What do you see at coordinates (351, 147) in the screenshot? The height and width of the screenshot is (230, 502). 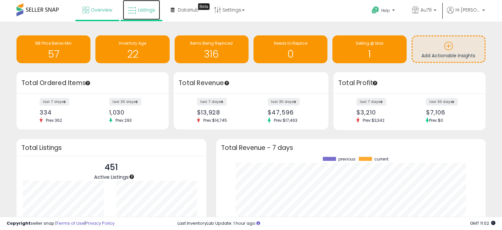 I see `h3: Total Revenue - 7 days` at bounding box center [351, 147].